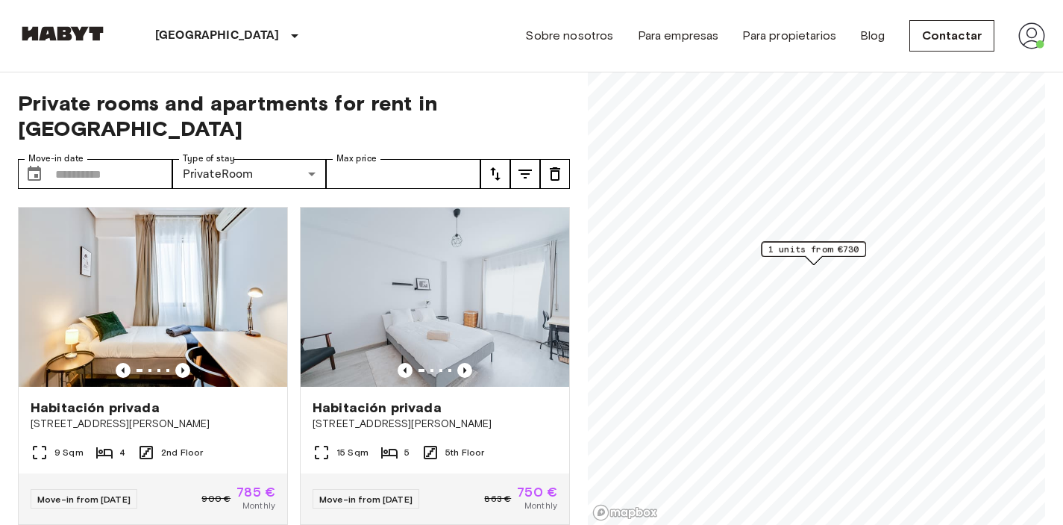 The width and height of the screenshot is (1063, 525). I want to click on label: Type of stay, so click(209, 158).